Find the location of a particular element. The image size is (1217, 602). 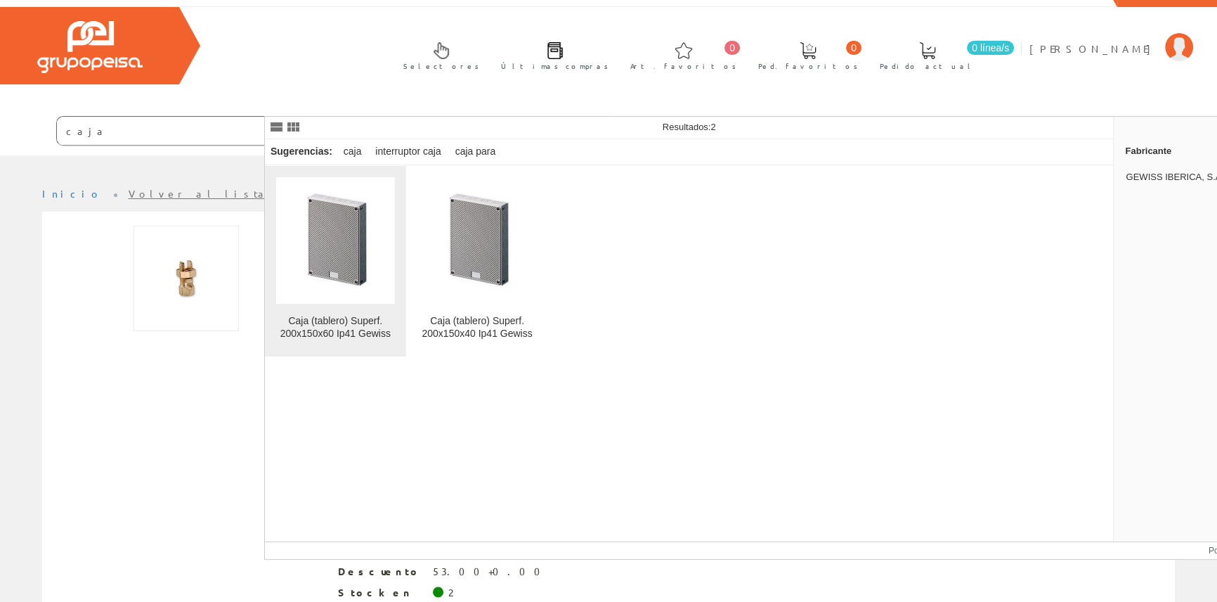

span: 0 línea/s is located at coordinates (990, 48).